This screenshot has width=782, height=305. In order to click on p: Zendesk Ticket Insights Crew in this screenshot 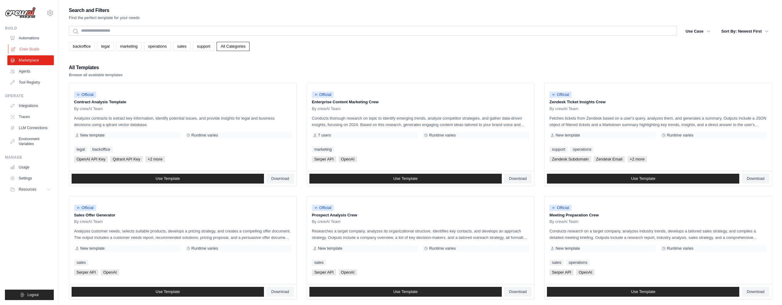, I will do `click(658, 102)`.